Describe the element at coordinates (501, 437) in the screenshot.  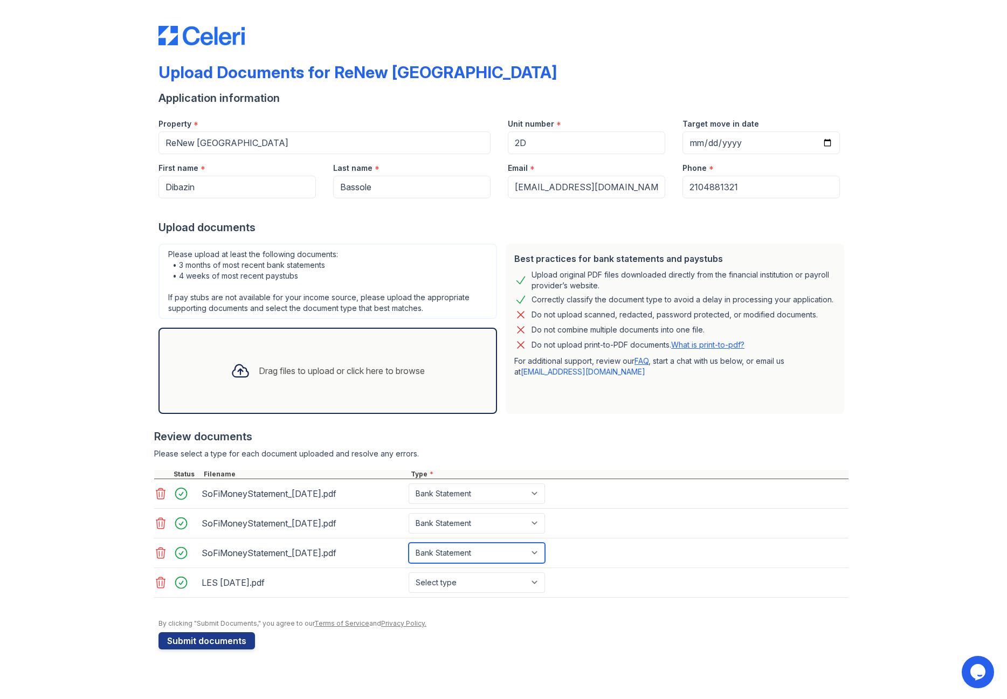
I see `div: Review documents` at that location.